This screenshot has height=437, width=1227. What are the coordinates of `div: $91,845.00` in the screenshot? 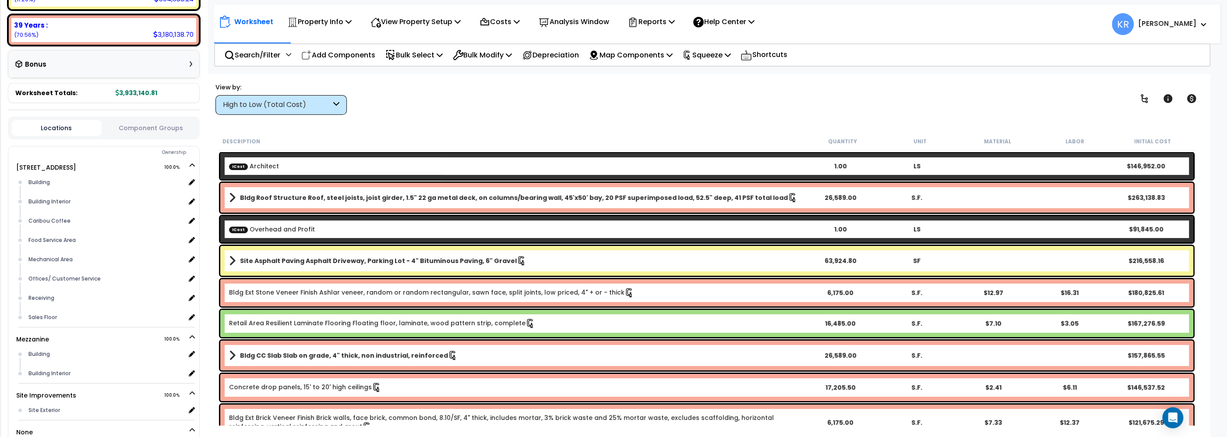 It's located at (1146, 229).